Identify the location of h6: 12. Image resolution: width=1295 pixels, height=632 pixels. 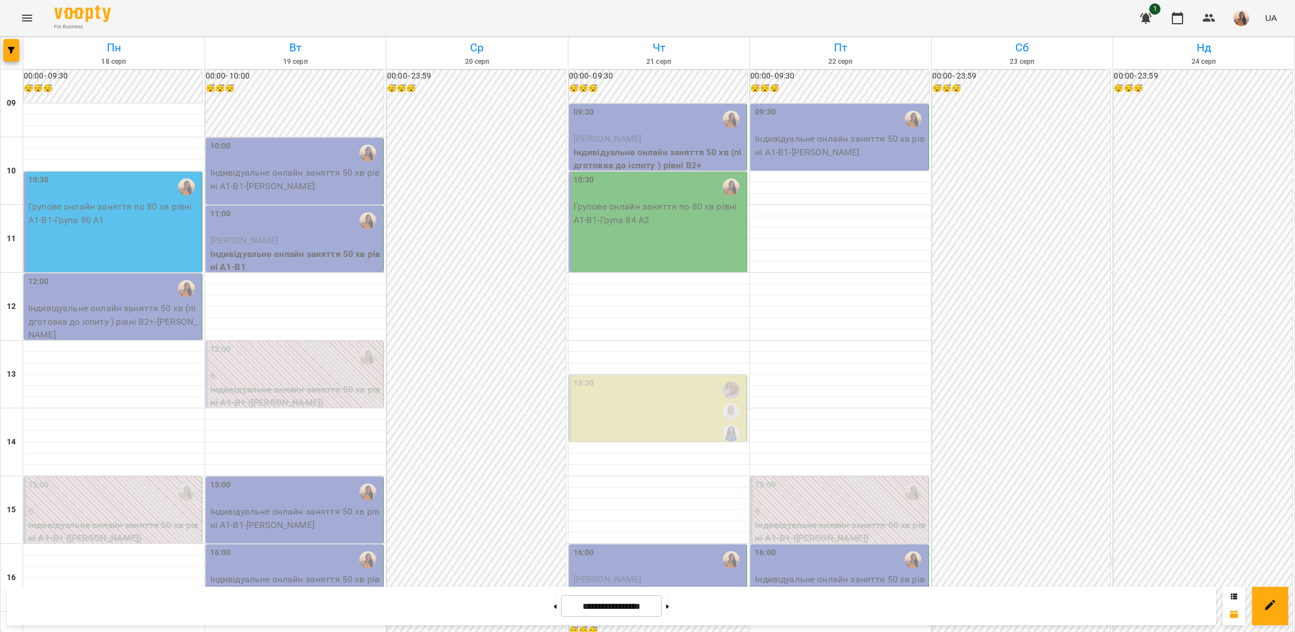
(11, 307).